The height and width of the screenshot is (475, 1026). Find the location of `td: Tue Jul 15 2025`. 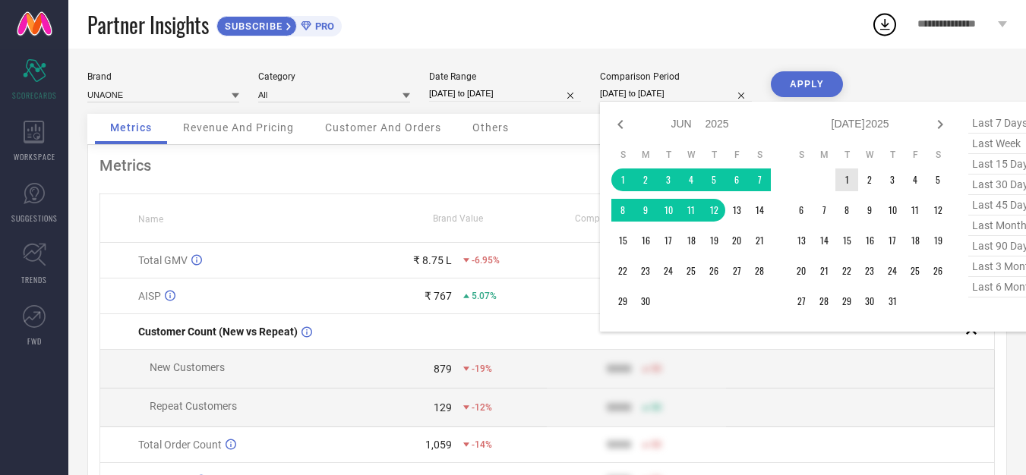

td: Tue Jul 15 2025 is located at coordinates (847, 241).